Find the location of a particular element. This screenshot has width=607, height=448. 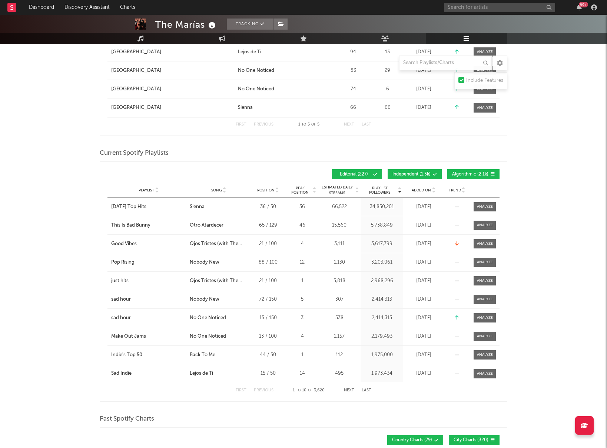

div: Pop Rising is located at coordinates (123, 263).